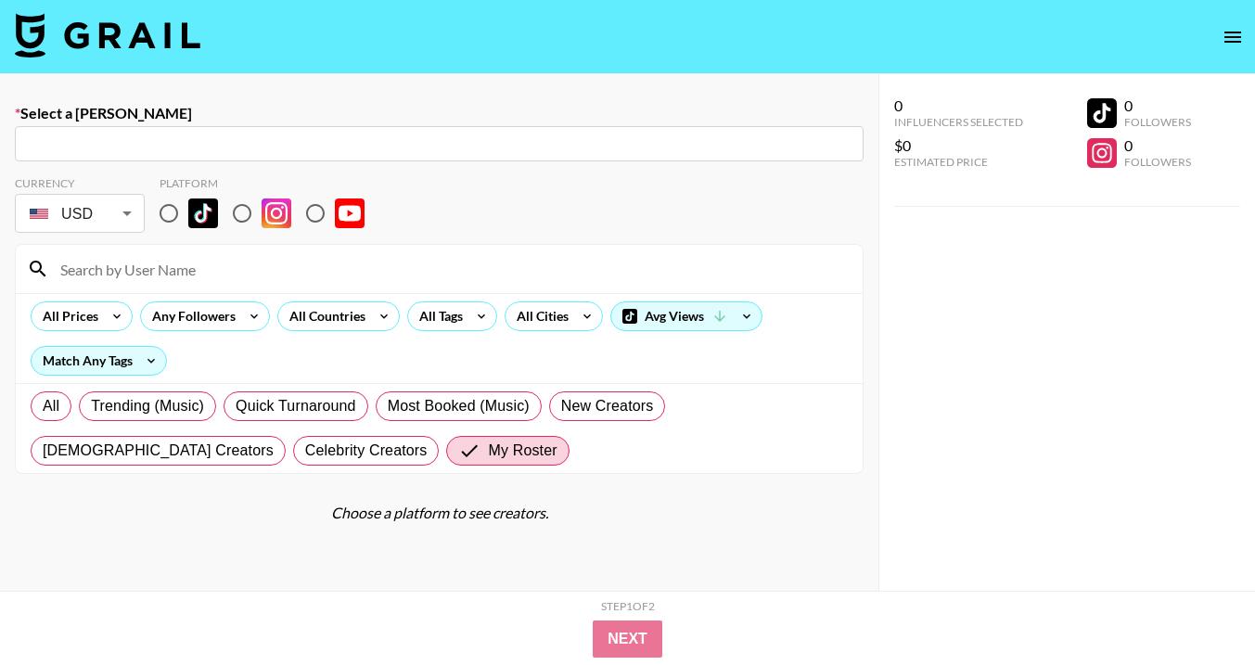 The width and height of the screenshot is (1255, 665). What do you see at coordinates (1232, 37) in the screenshot?
I see `button: open drawer` at bounding box center [1232, 37].